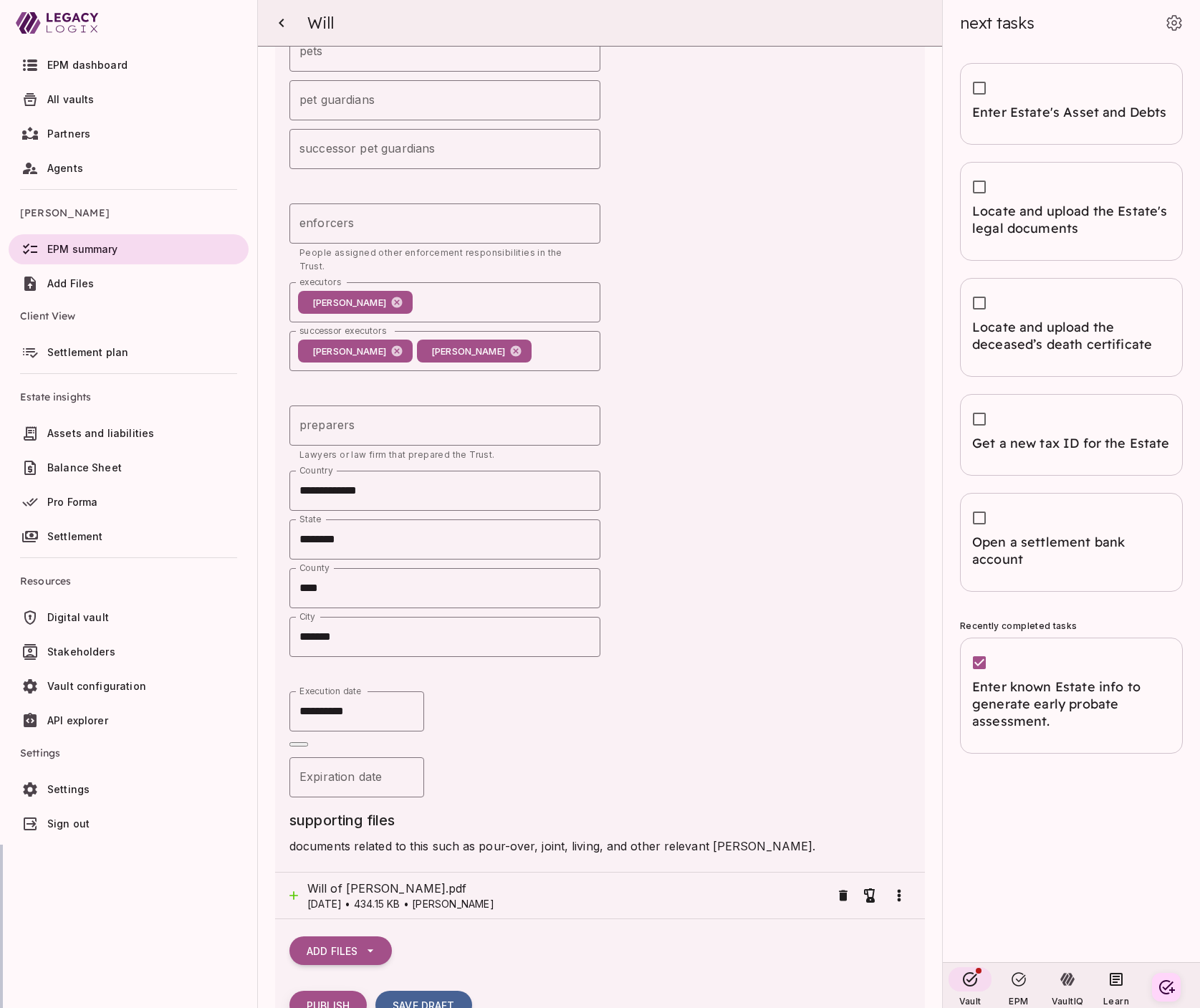 The width and height of the screenshot is (1200, 1008). Describe the element at coordinates (128, 397) in the screenshot. I see `span: Estate insights` at that location.